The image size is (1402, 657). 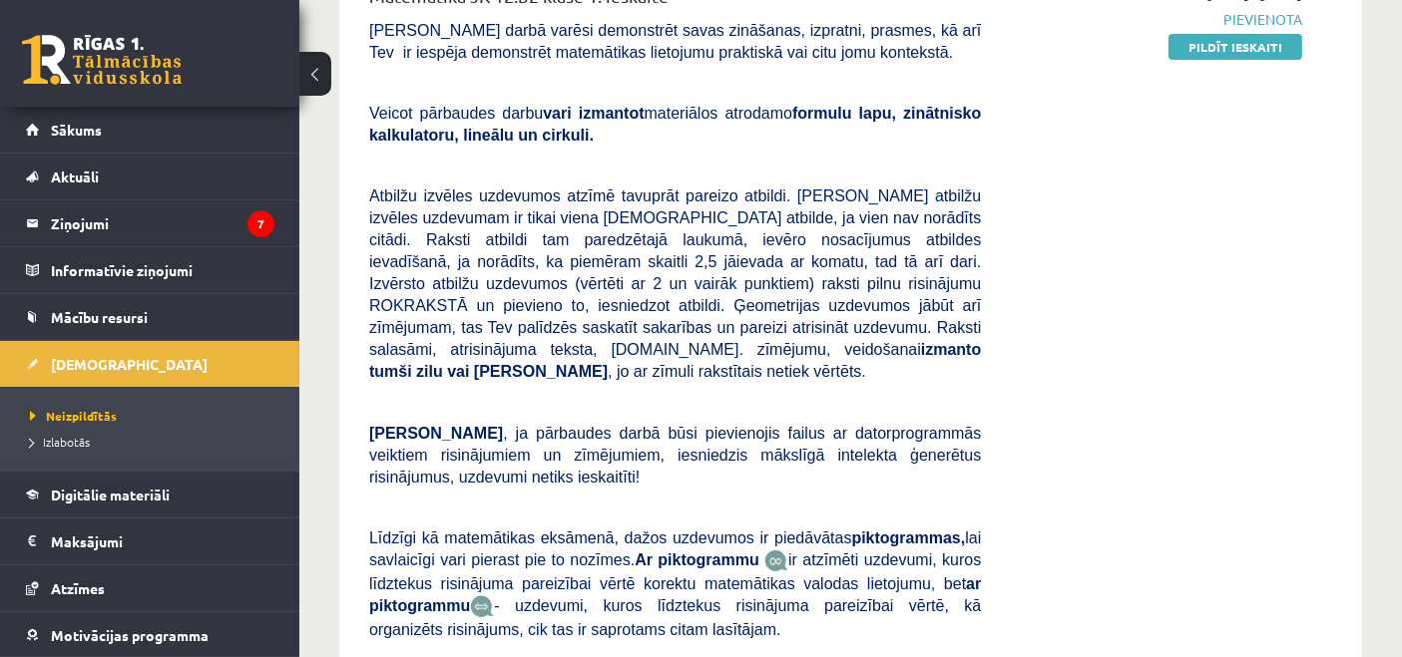 What do you see at coordinates (163, 542) in the screenshot?
I see `legend: Maksājumi` at bounding box center [163, 542].